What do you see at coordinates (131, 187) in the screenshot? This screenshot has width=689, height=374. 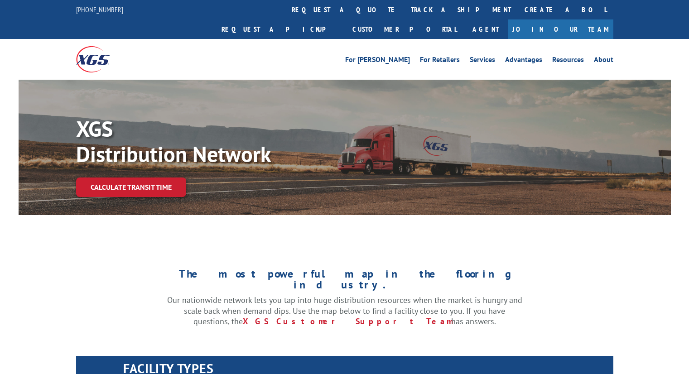 I see `a: Calculate transit time` at bounding box center [131, 187].